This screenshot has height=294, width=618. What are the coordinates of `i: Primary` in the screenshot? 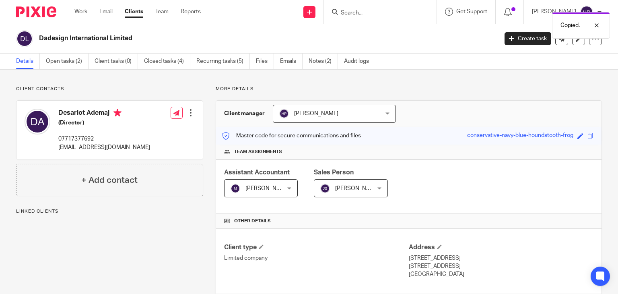 It's located at (118, 113).